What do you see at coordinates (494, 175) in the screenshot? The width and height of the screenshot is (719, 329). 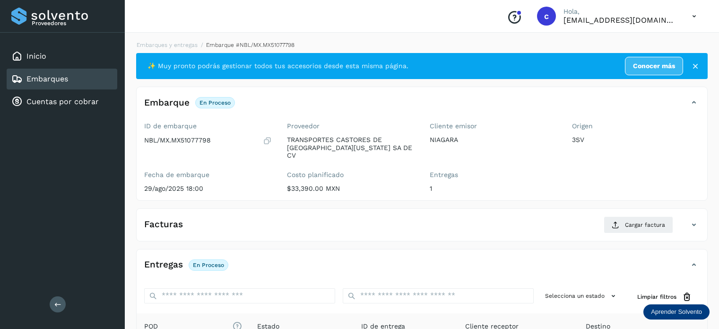 I see `label: Entregas` at bounding box center [494, 175].